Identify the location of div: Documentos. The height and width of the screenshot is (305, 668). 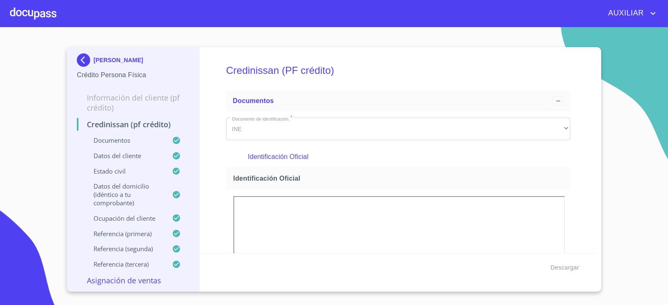
(398, 101).